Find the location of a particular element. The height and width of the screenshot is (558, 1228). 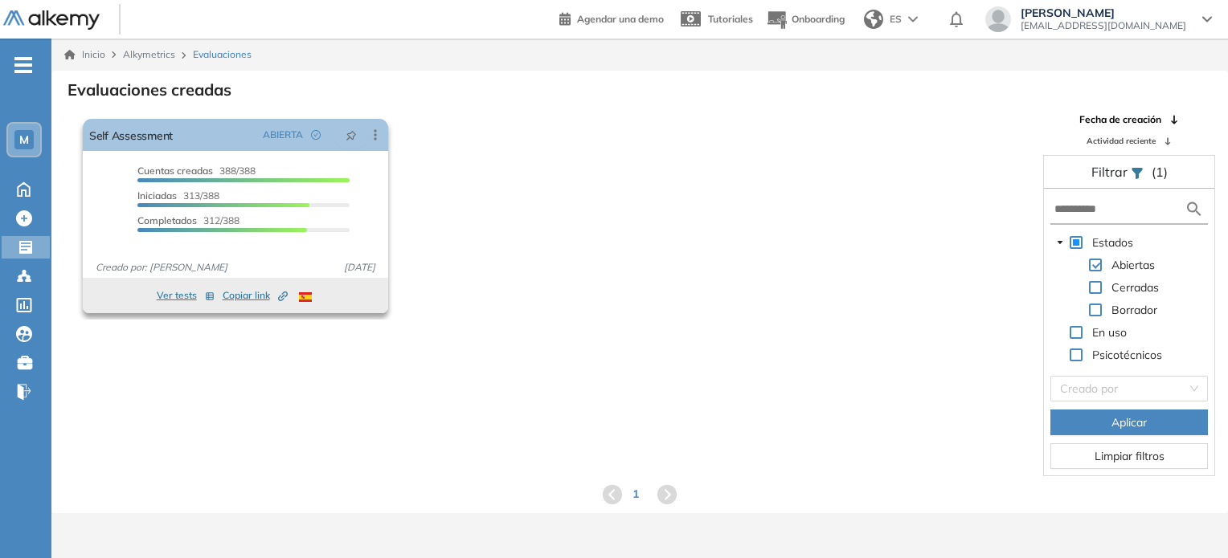

span: 1 is located at coordinates (636, 494).